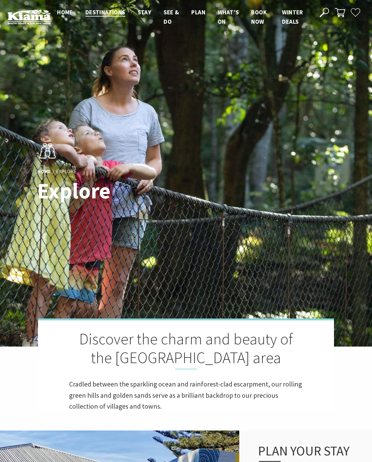  I want to click on span: Plan, so click(198, 12).